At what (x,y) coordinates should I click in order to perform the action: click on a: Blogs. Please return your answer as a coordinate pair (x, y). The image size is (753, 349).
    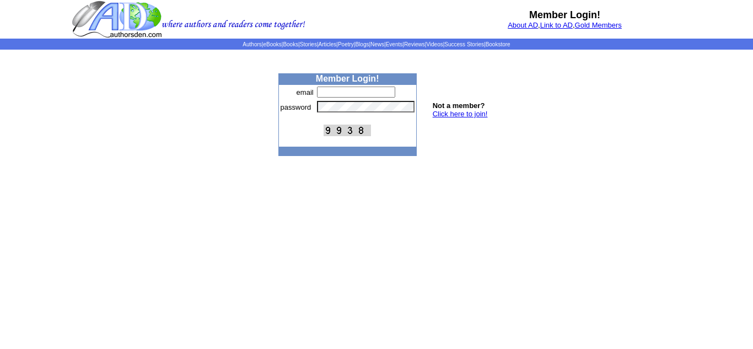
    Looking at the image, I should click on (362, 44).